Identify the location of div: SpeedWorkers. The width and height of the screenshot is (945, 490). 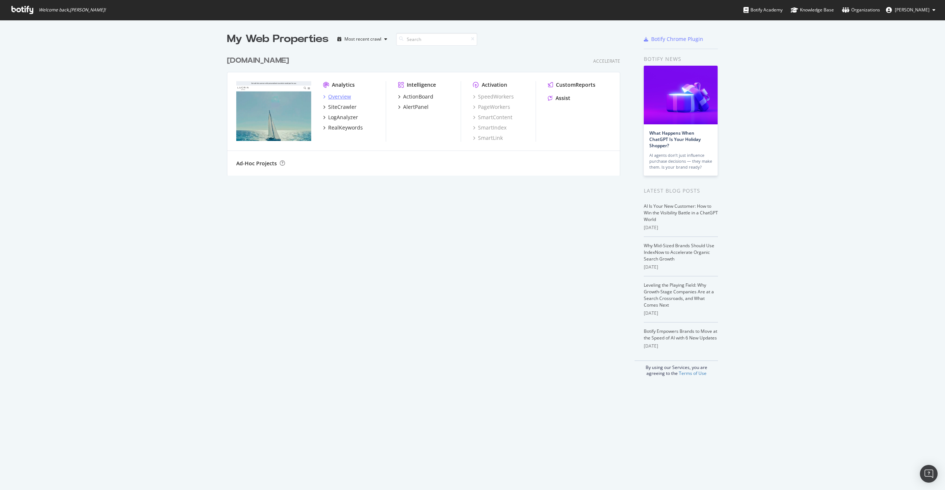
(493, 97).